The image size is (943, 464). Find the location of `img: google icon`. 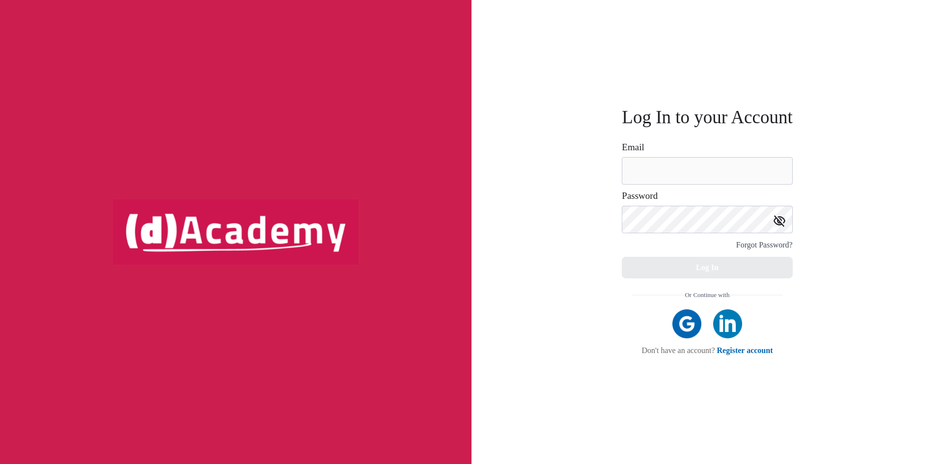

img: google icon is located at coordinates (687, 324).